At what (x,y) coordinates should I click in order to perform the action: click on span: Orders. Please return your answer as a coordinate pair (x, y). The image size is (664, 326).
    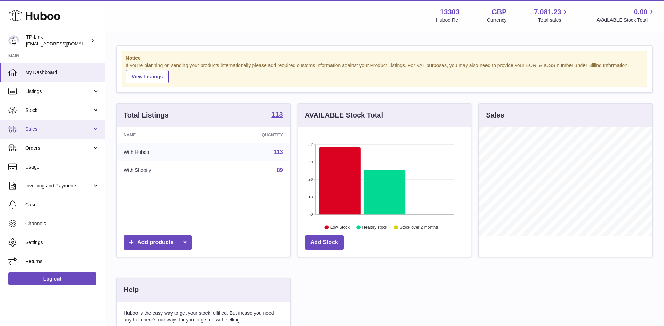
    Looking at the image, I should click on (58, 148).